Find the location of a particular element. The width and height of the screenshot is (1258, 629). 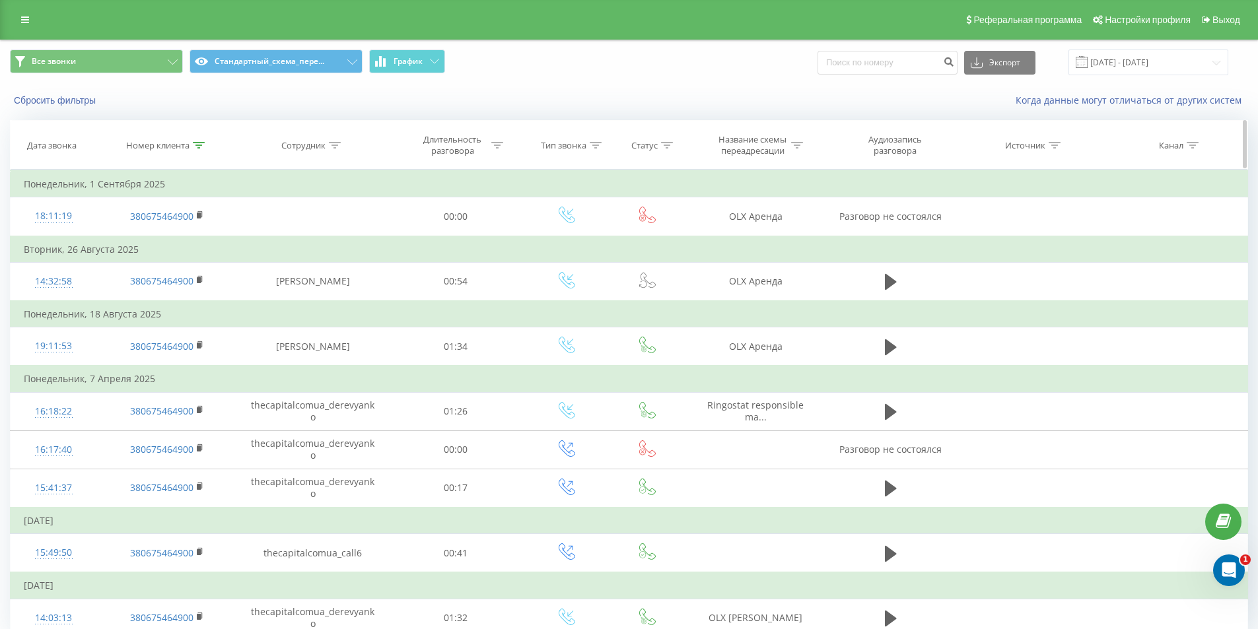

button: Все звонки is located at coordinates (96, 61).